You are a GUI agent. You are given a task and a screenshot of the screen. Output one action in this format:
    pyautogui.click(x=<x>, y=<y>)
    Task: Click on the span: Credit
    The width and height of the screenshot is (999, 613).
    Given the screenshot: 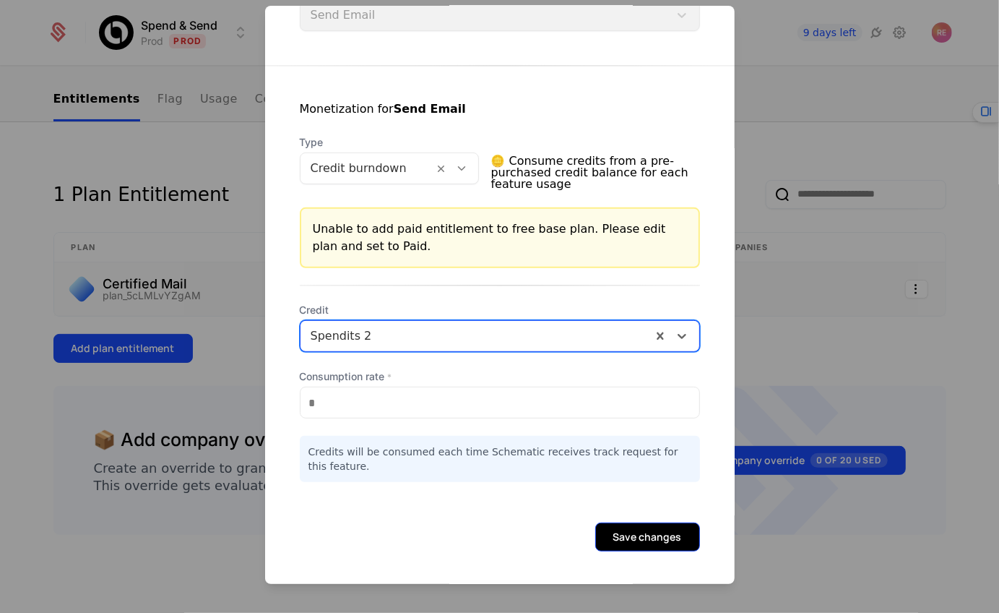 What is the action you would take?
    pyautogui.click(x=500, y=310)
    